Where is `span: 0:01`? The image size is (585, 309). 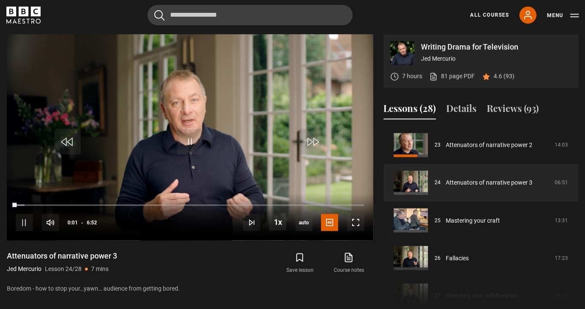 span: 0:01 is located at coordinates (73, 222).